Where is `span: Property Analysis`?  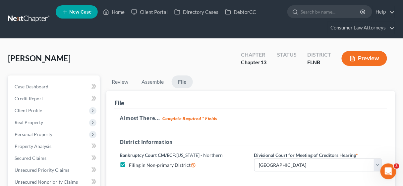 span: Property Analysis is located at coordinates (33, 146).